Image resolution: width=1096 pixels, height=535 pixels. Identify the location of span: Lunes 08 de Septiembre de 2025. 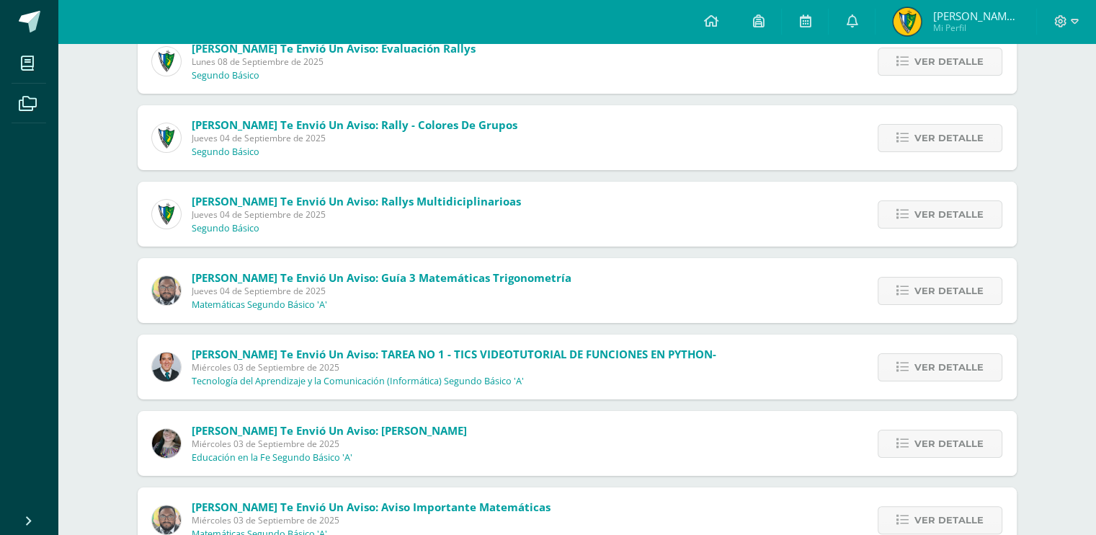
(334, 61).